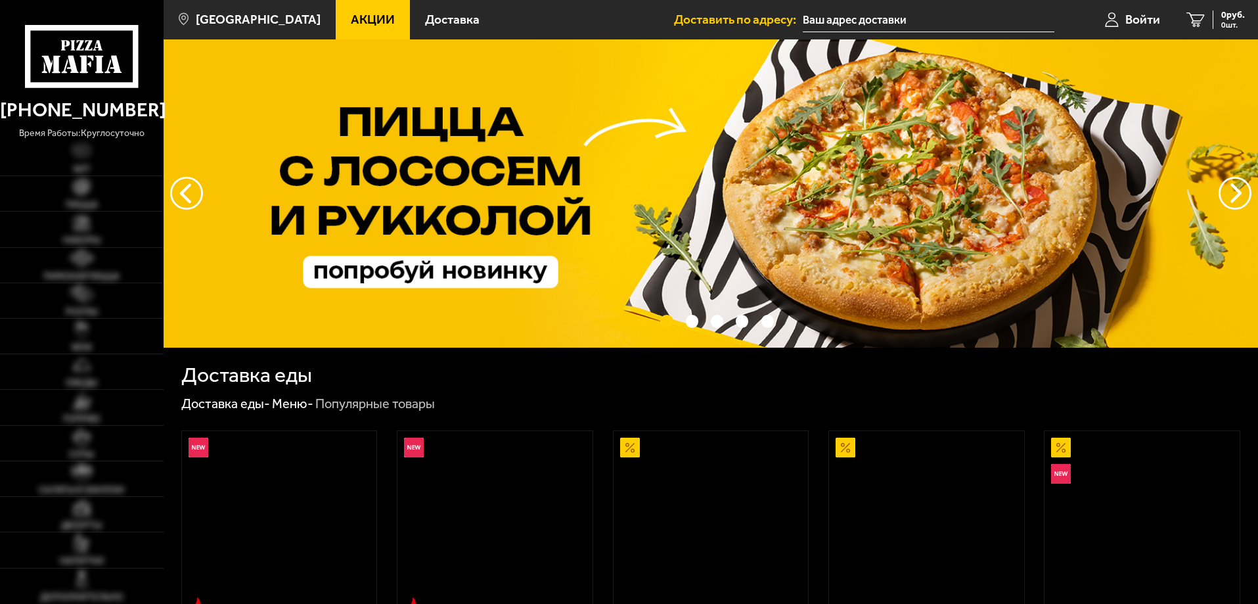 The image size is (1258, 604). Describe the element at coordinates (452, 19) in the screenshot. I see `span: Доставка` at that location.